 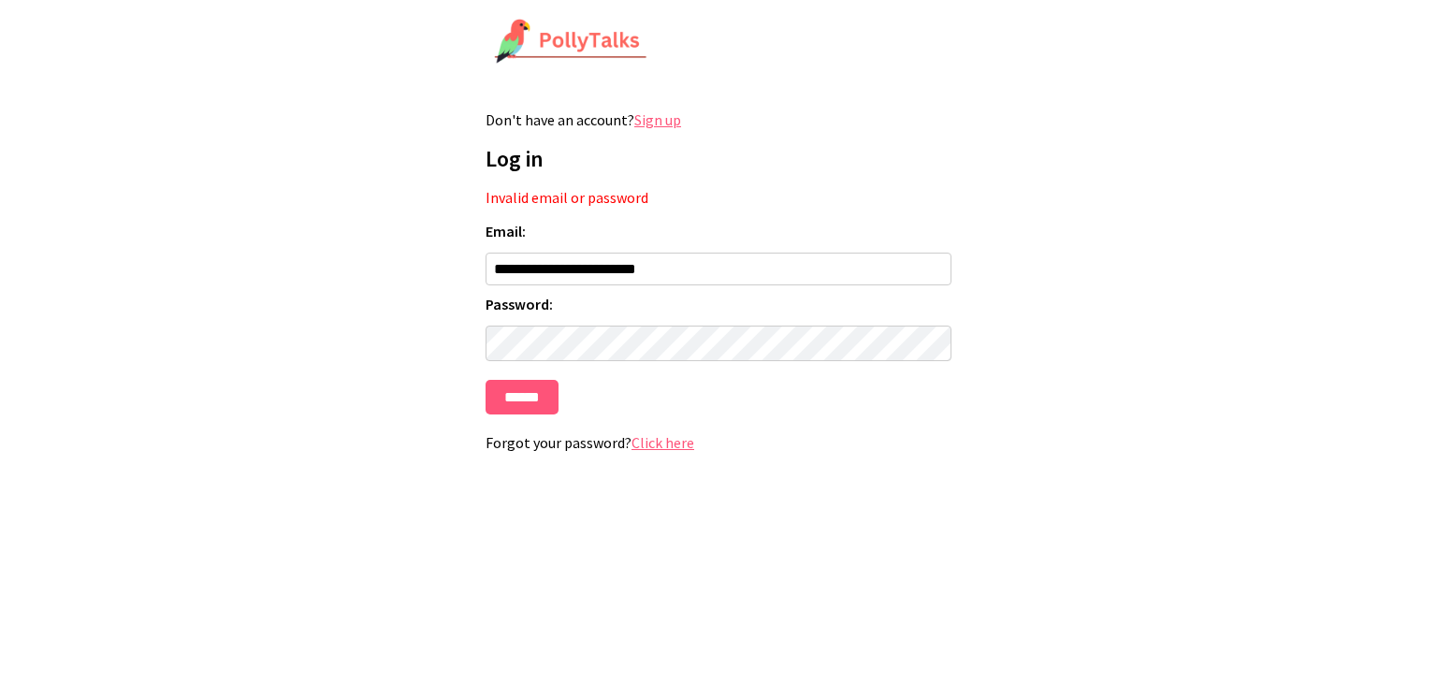 I want to click on p: Don't have an account?, so click(x=718, y=120).